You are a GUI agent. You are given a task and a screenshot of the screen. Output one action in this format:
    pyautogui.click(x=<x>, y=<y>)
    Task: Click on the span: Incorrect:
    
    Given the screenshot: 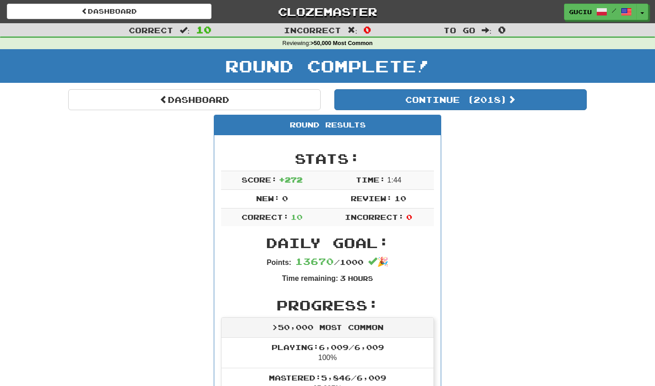 What is the action you would take?
    pyautogui.click(x=374, y=216)
    